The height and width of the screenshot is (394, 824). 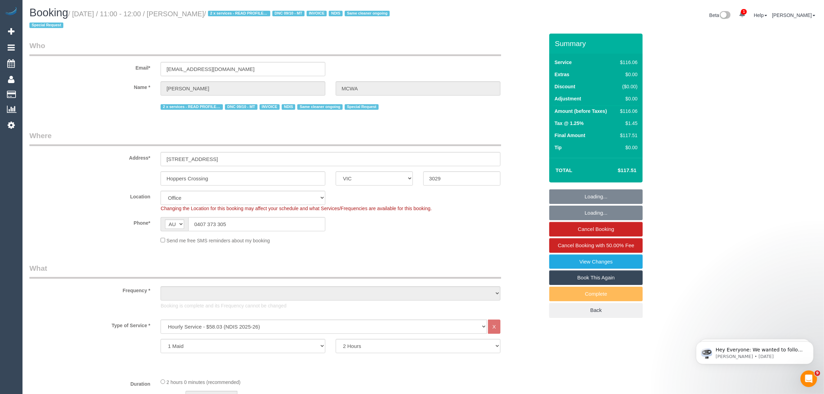 I want to click on label: Tip, so click(x=558, y=147).